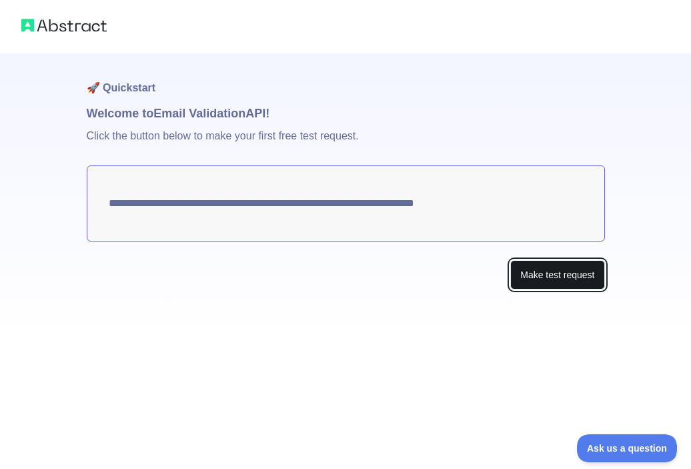 The image size is (691, 469). What do you see at coordinates (64, 25) in the screenshot?
I see `img: Abstract logo` at bounding box center [64, 25].